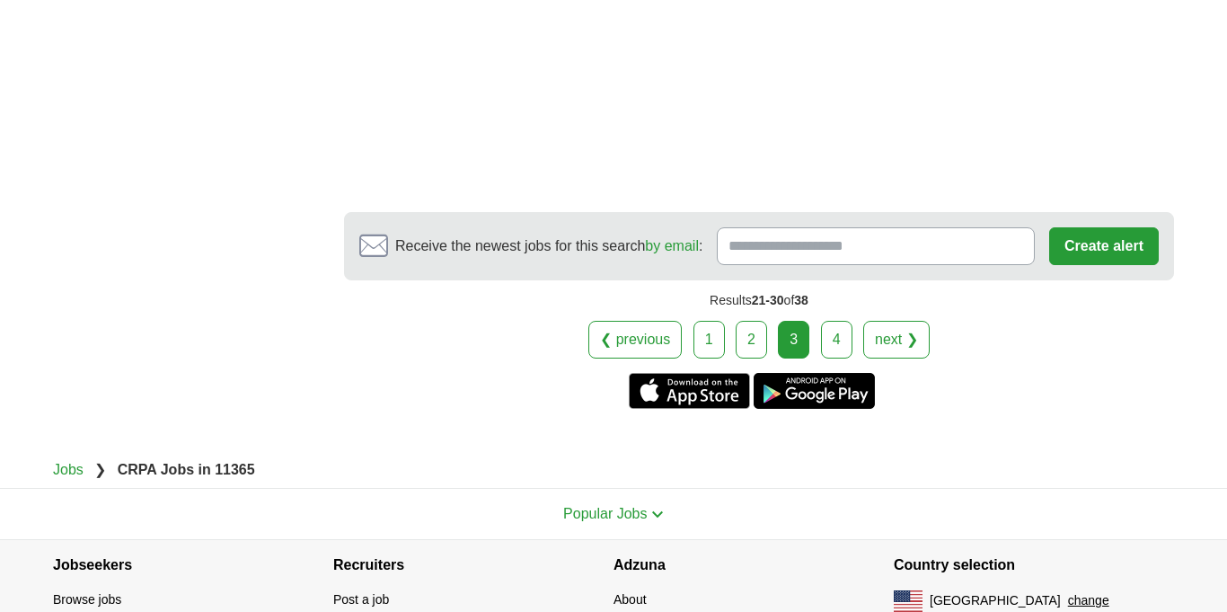 Image resolution: width=1227 pixels, height=612 pixels. What do you see at coordinates (549, 246) in the screenshot?
I see `span: Receive the newest jobs for this search :` at bounding box center [549, 246].